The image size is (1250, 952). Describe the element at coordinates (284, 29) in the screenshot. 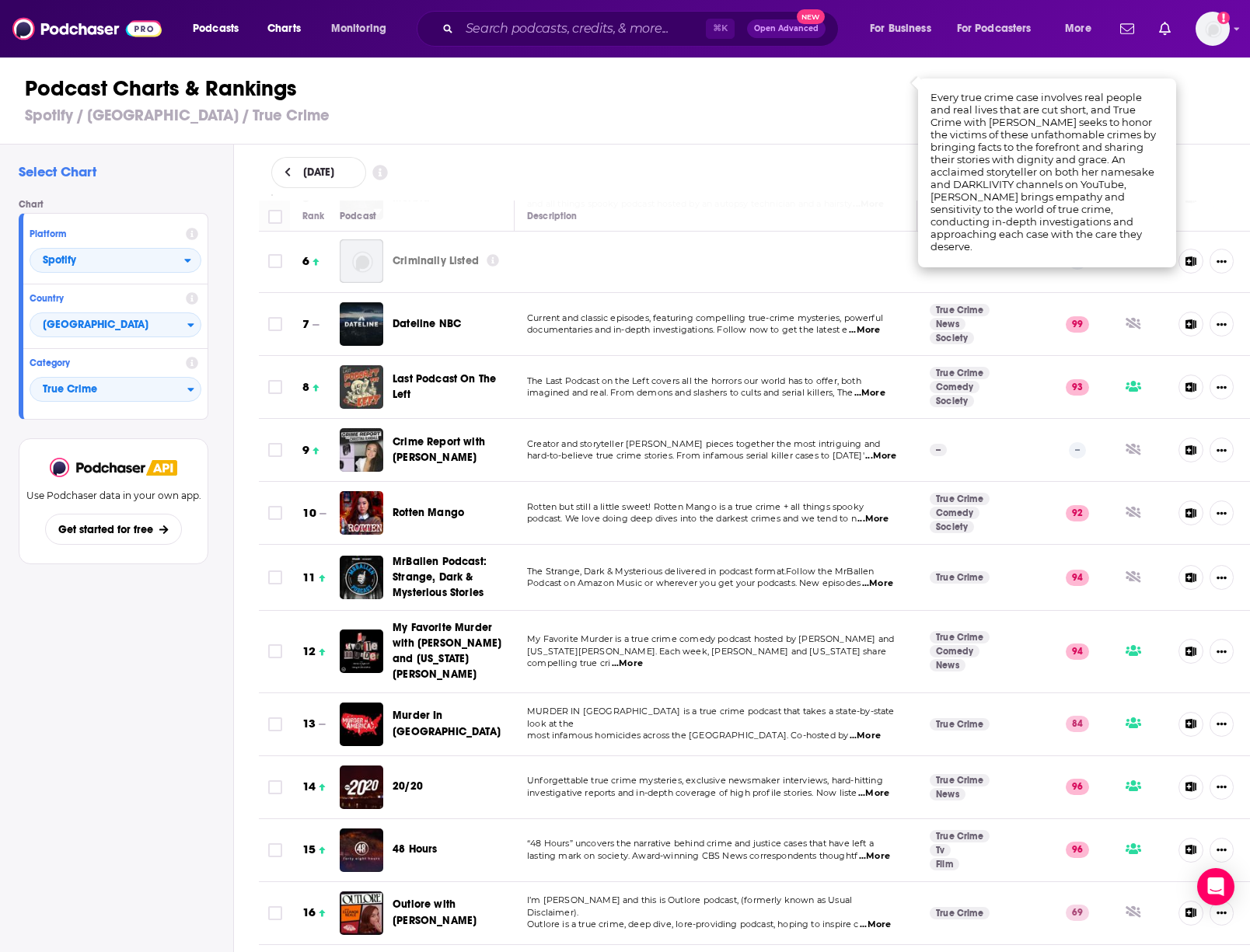

I see `span: Charts` at that location.